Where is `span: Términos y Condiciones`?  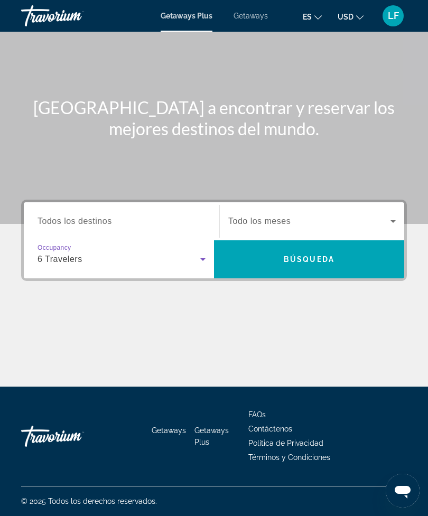 span: Términos y Condiciones is located at coordinates (289, 457).